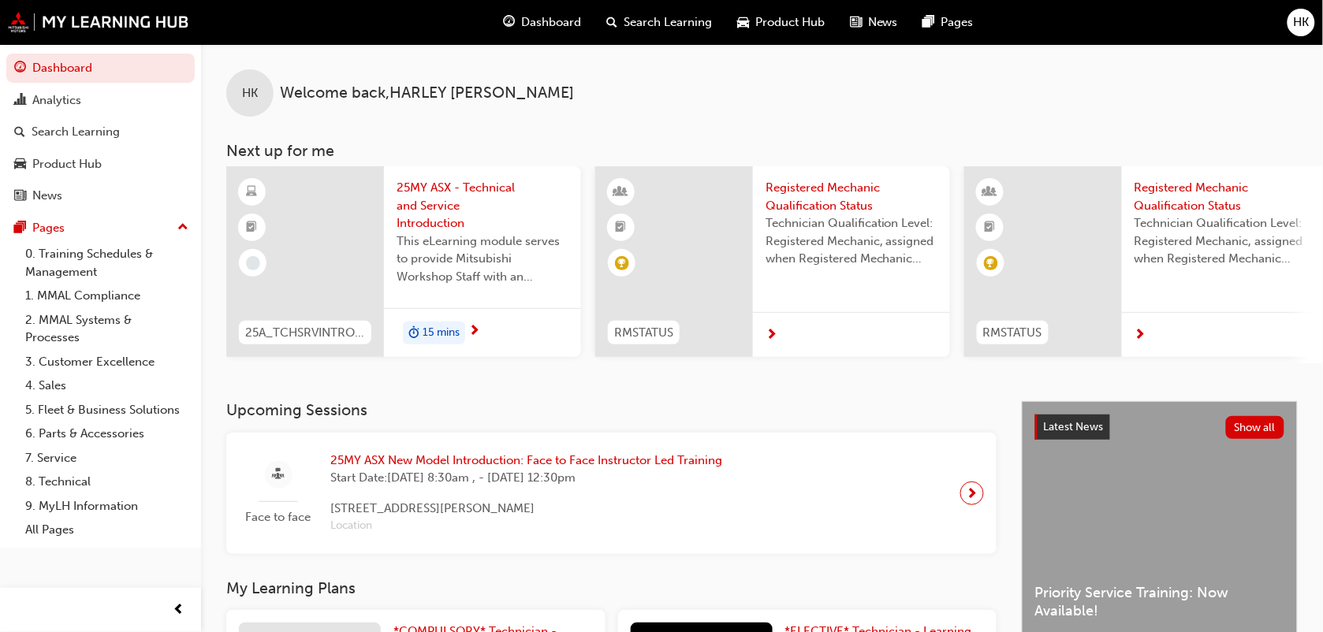 Image resolution: width=1323 pixels, height=632 pixels. I want to click on a: pages-iconPages, so click(948, 22).